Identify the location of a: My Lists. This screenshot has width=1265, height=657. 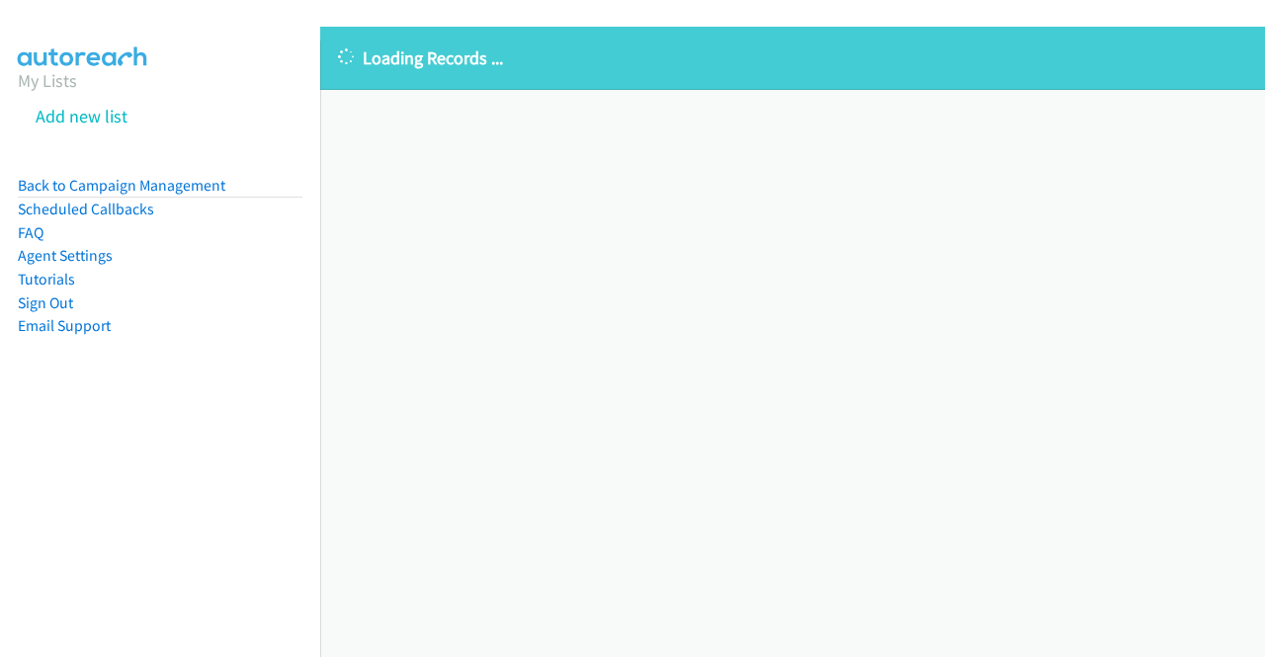
(47, 80).